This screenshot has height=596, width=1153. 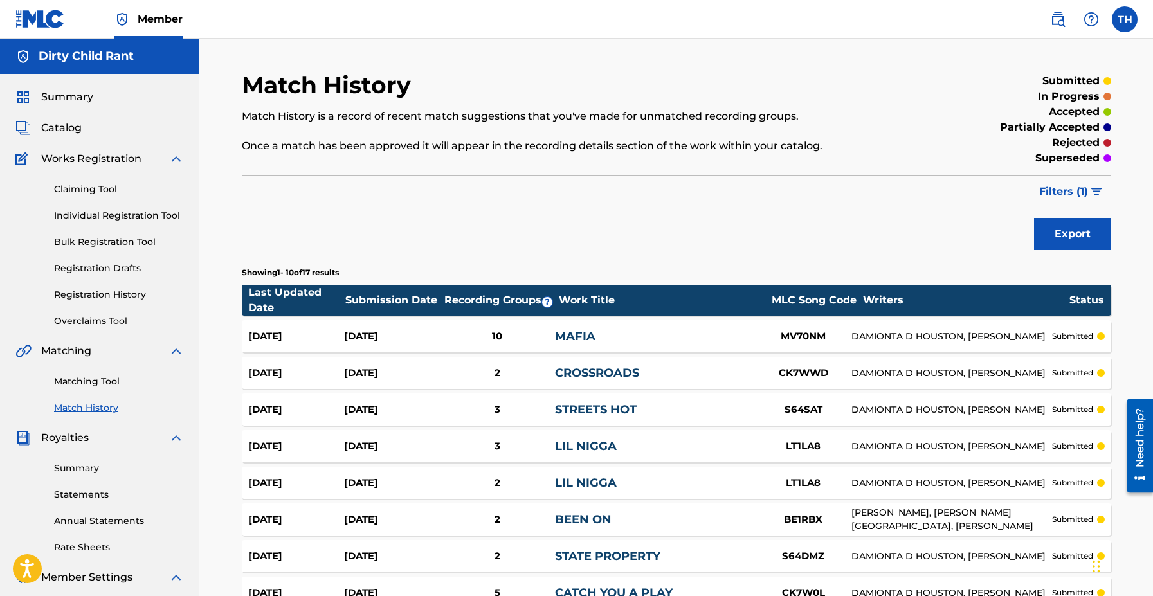 I want to click on a: Registration History, so click(x=119, y=295).